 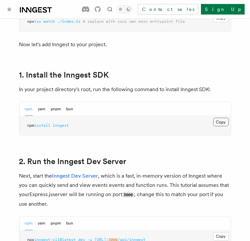 What do you see at coordinates (69, 21) in the screenshot?
I see `span: ./index.ts` at bounding box center [69, 21].